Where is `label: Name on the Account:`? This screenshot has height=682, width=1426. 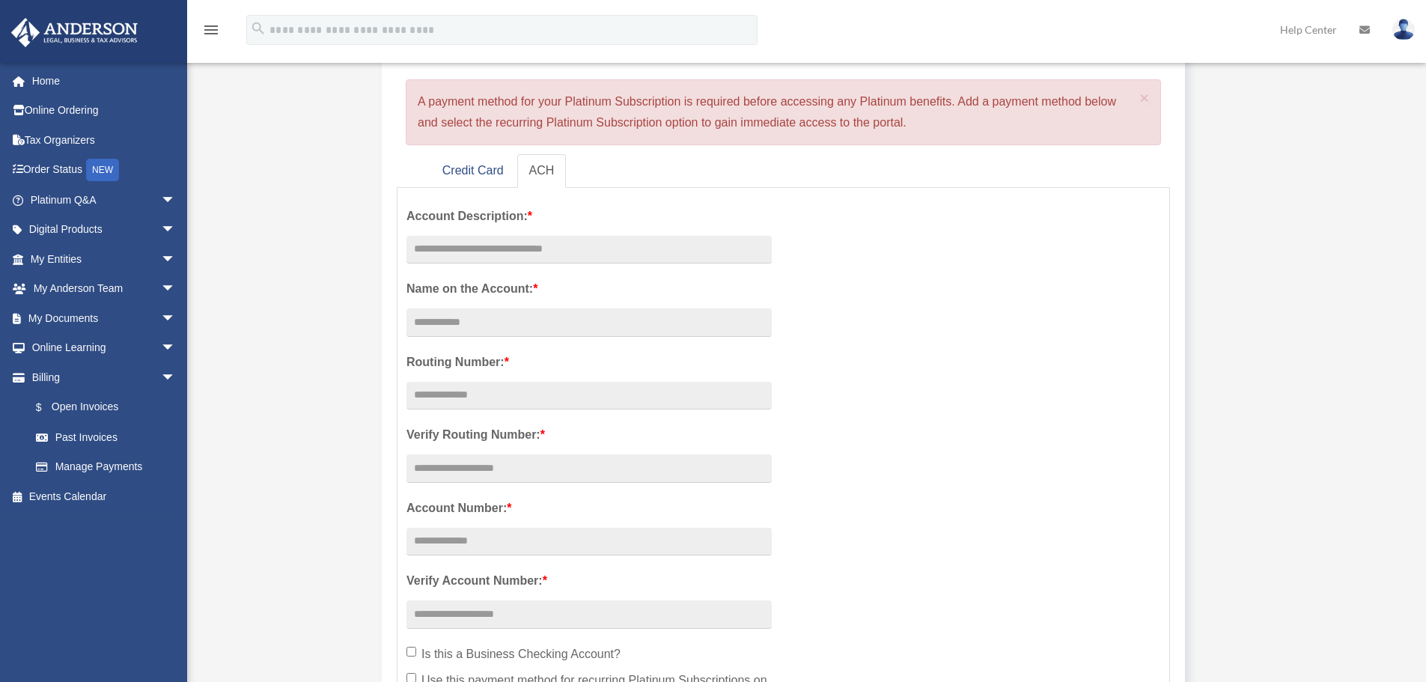
label: Name on the Account: is located at coordinates (589, 289).